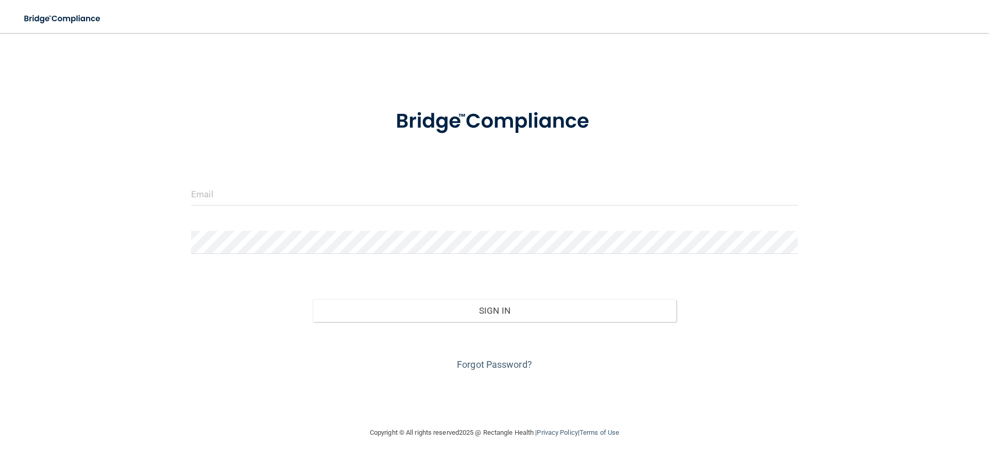 The height and width of the screenshot is (460, 989). I want to click on input: Email, so click(495, 194).